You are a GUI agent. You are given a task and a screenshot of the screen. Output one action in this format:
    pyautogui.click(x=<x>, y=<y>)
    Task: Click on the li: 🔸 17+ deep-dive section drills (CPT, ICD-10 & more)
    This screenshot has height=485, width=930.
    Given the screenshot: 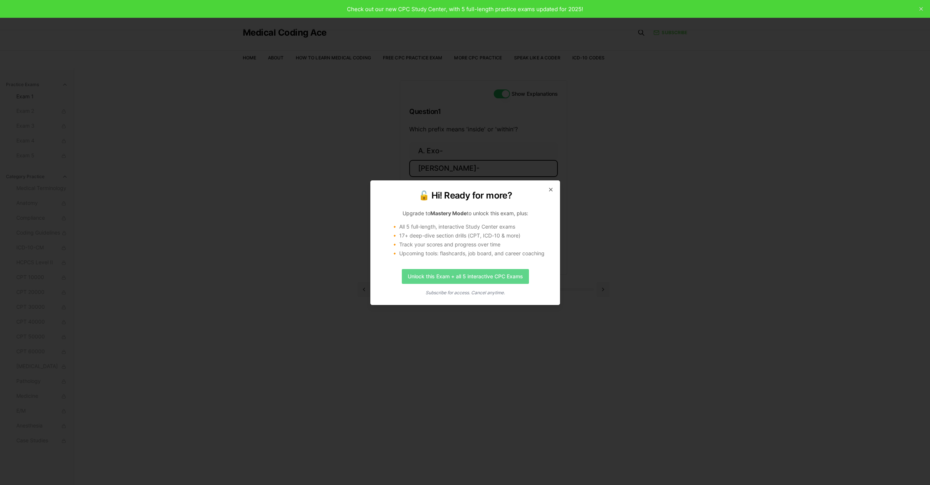 What is the action you would take?
    pyautogui.click(x=471, y=235)
    